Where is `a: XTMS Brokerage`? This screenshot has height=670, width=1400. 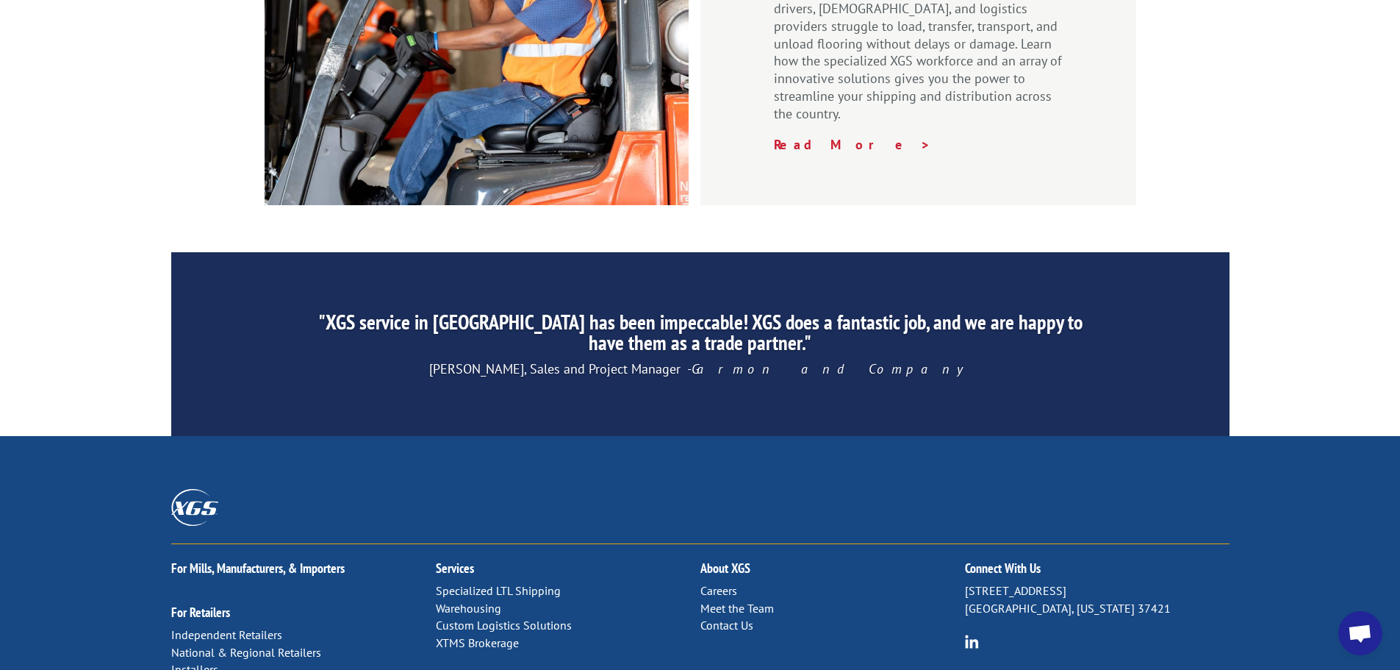
a: XTMS Brokerage is located at coordinates (477, 642).